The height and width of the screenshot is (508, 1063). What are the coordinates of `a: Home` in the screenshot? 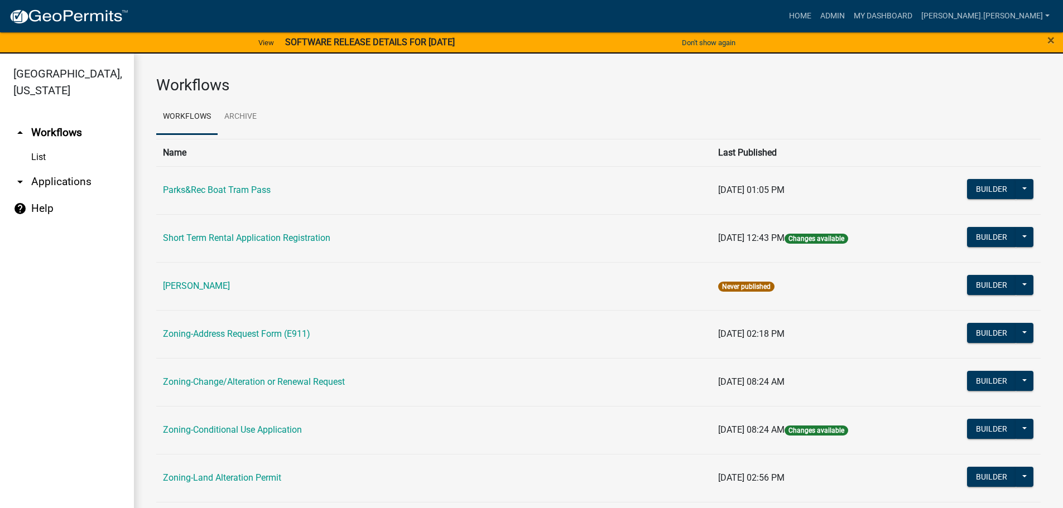 It's located at (800, 16).